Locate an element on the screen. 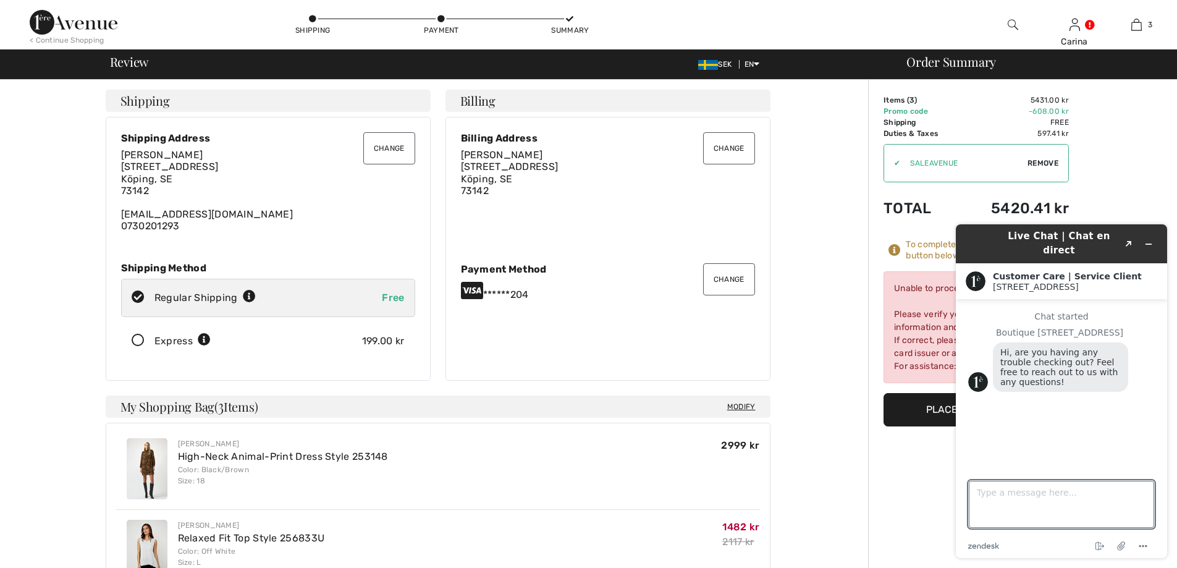 This screenshot has height=568, width=1177. img: Swedish Frona is located at coordinates (708, 65).